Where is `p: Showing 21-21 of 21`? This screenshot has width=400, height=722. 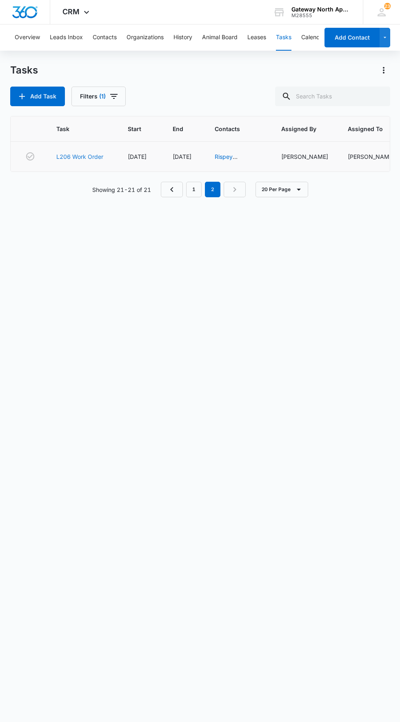
p: Showing 21-21 of 21 is located at coordinates (122, 190).